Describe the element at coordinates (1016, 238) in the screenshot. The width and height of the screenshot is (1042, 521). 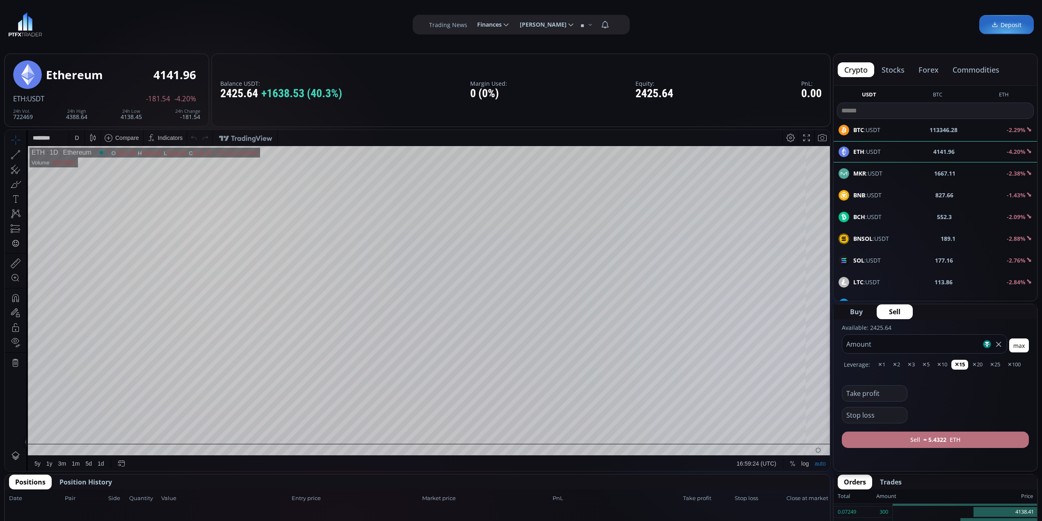
I see `b: -2.88%` at that location.